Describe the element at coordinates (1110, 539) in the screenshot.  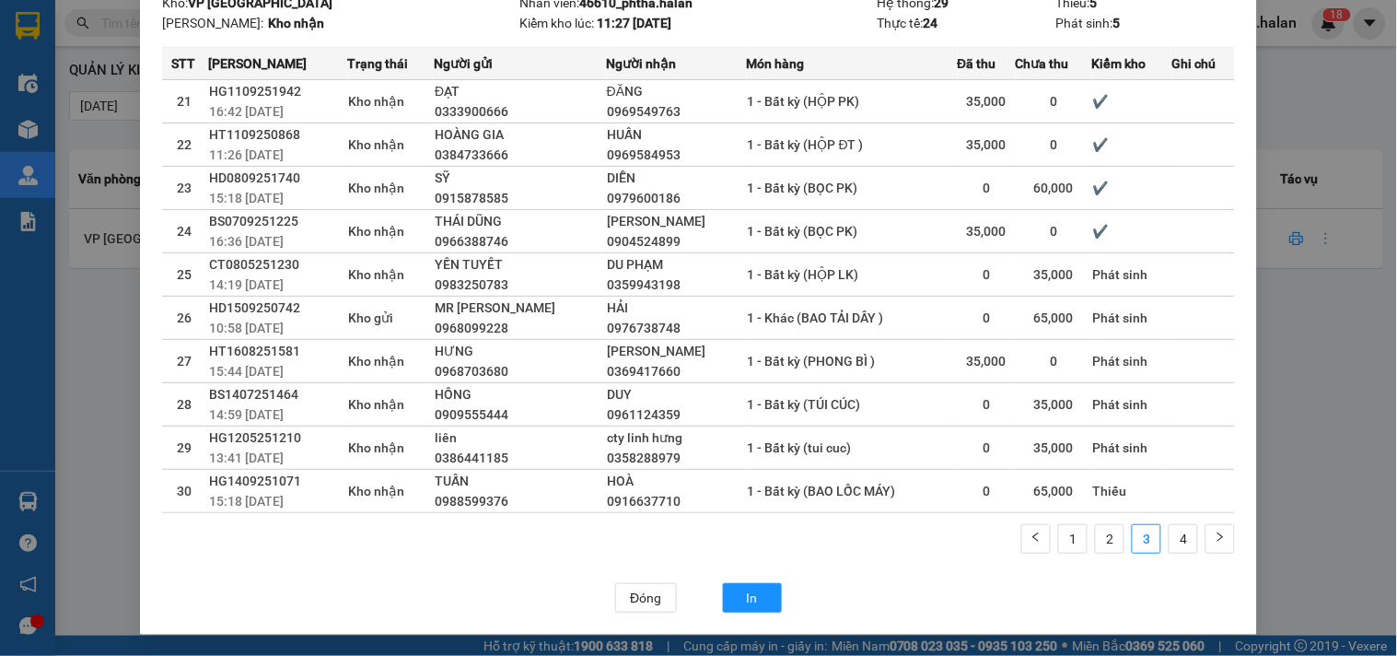
I see `a: 2` at that location.